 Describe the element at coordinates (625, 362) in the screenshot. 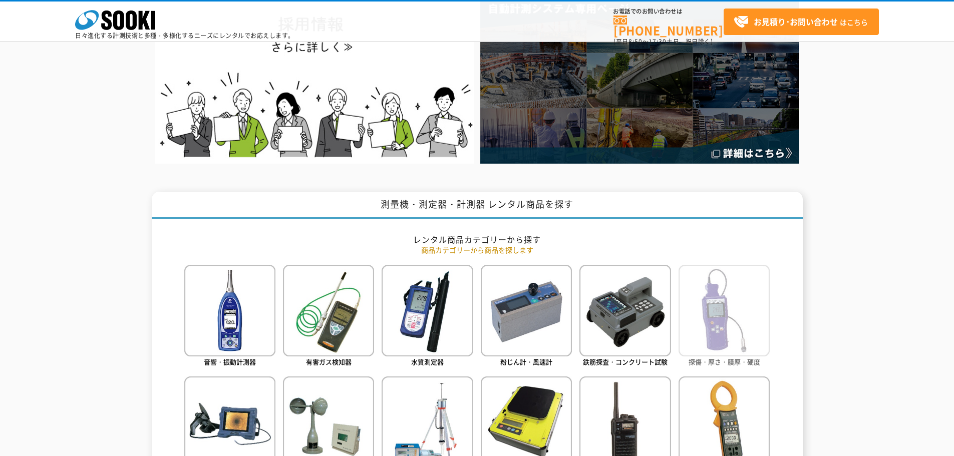

I see `span: 鉄筋探査・コンクリート試験` at that location.